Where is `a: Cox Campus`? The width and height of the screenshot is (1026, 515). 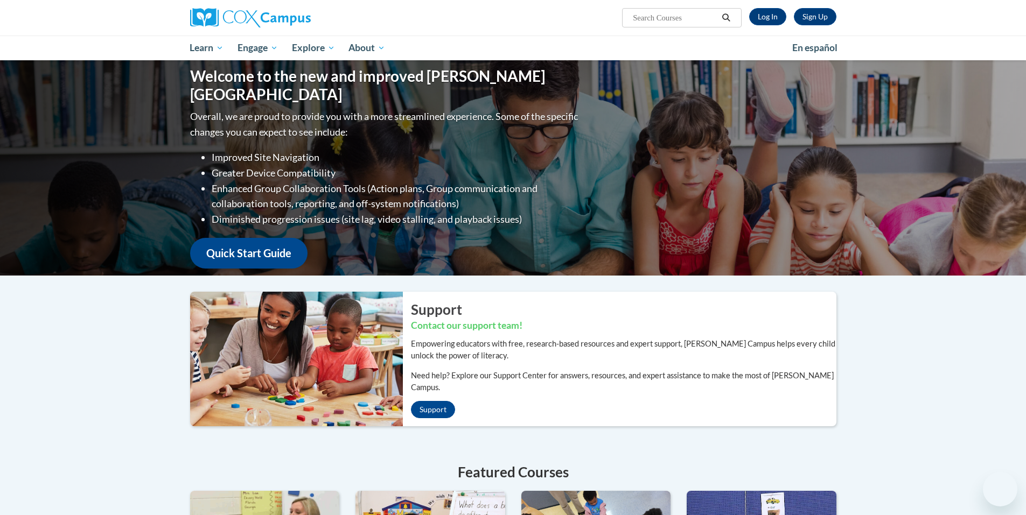
a: Cox Campus is located at coordinates (292, 18).